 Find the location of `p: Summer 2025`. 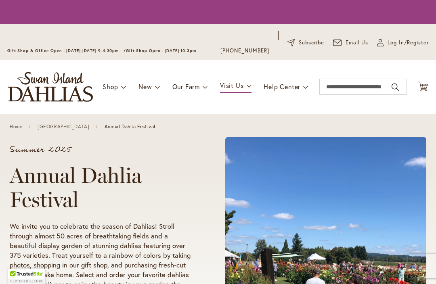

p: Summer 2025 is located at coordinates (102, 150).